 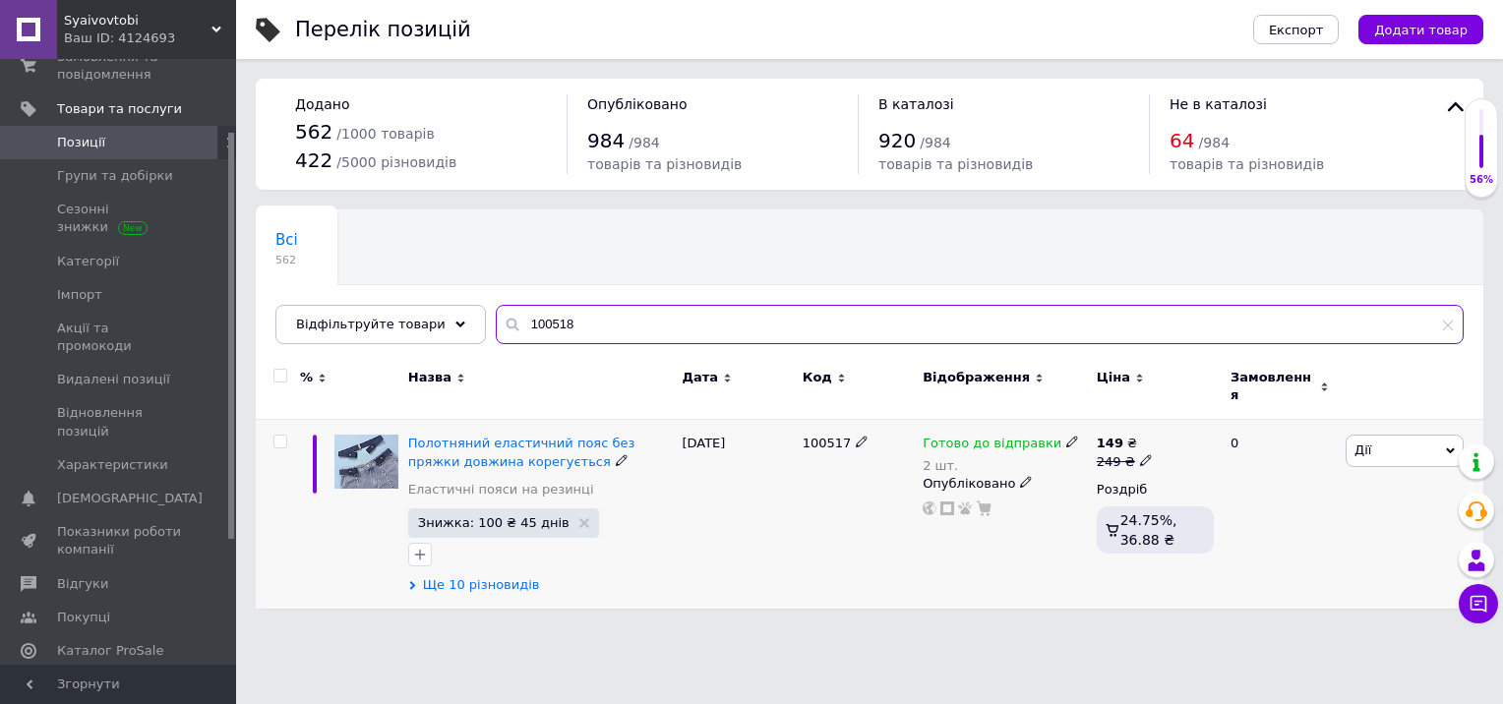 I want to click on div: Ваш ID: 4124693, so click(x=150, y=38).